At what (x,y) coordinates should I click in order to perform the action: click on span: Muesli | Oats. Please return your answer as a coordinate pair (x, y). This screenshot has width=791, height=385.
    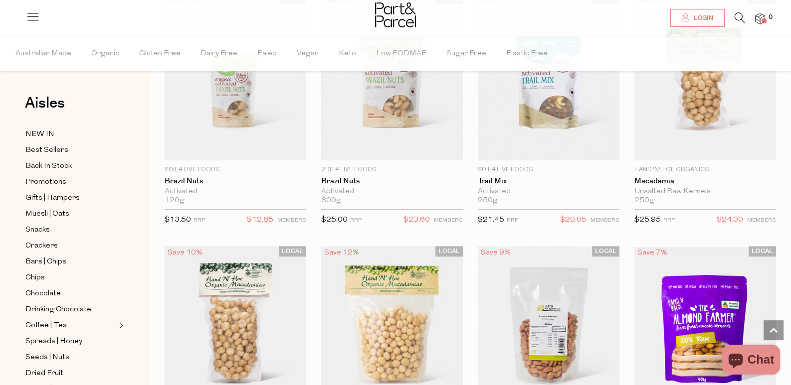
    Looking at the image, I should click on (47, 214).